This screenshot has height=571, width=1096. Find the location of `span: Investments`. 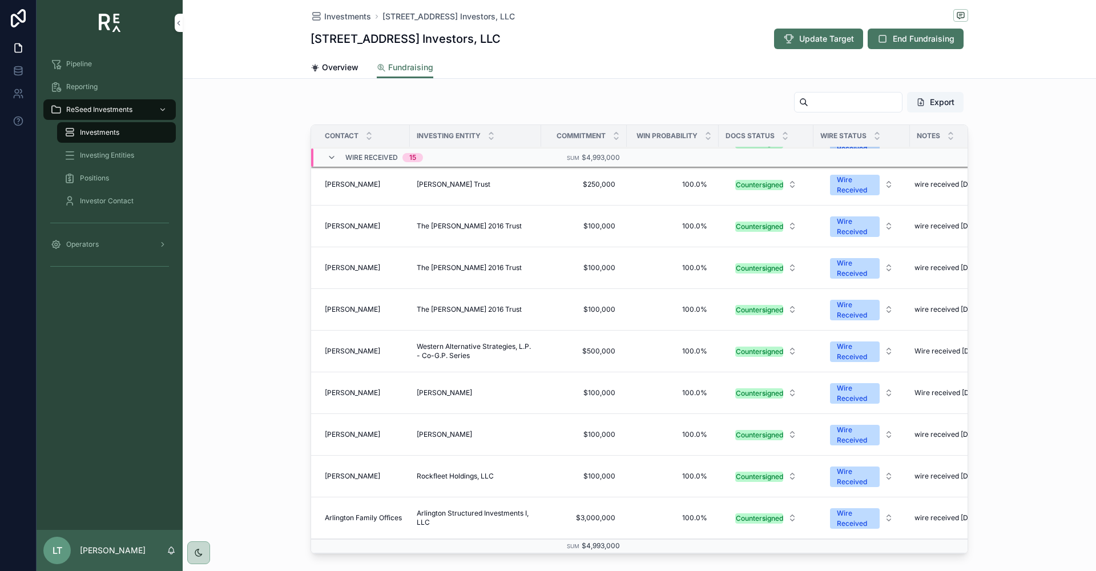

span: Investments is located at coordinates (99, 132).